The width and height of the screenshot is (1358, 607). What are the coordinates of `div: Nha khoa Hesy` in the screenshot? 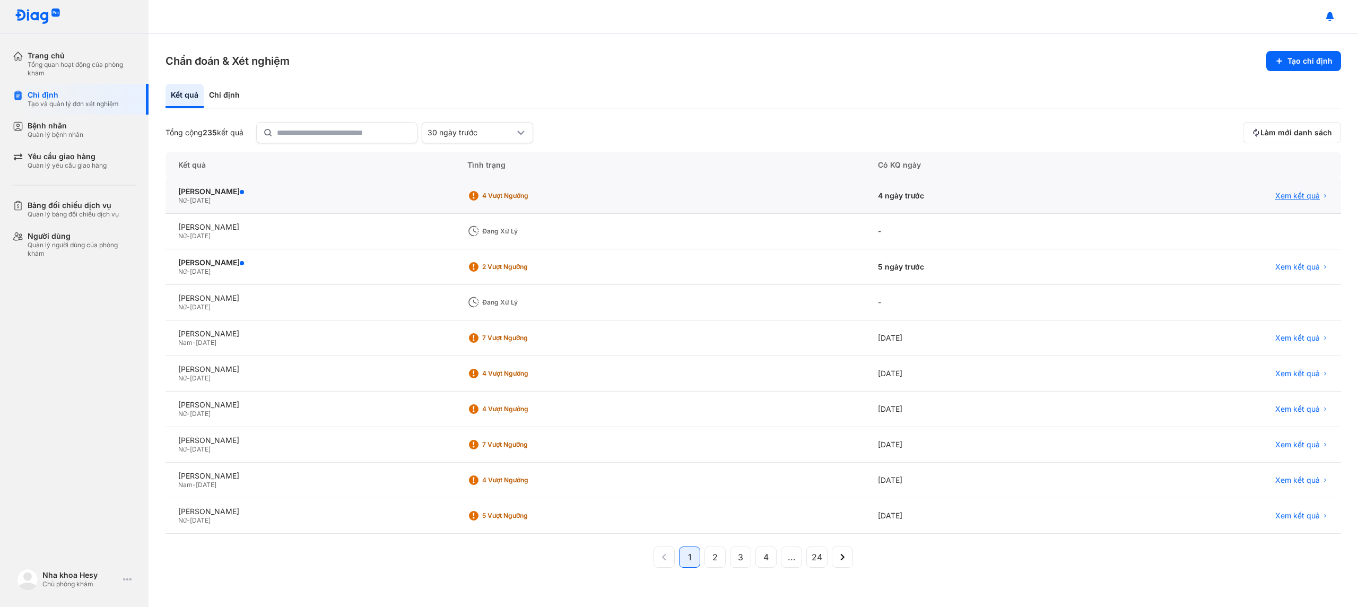 It's located at (81, 575).